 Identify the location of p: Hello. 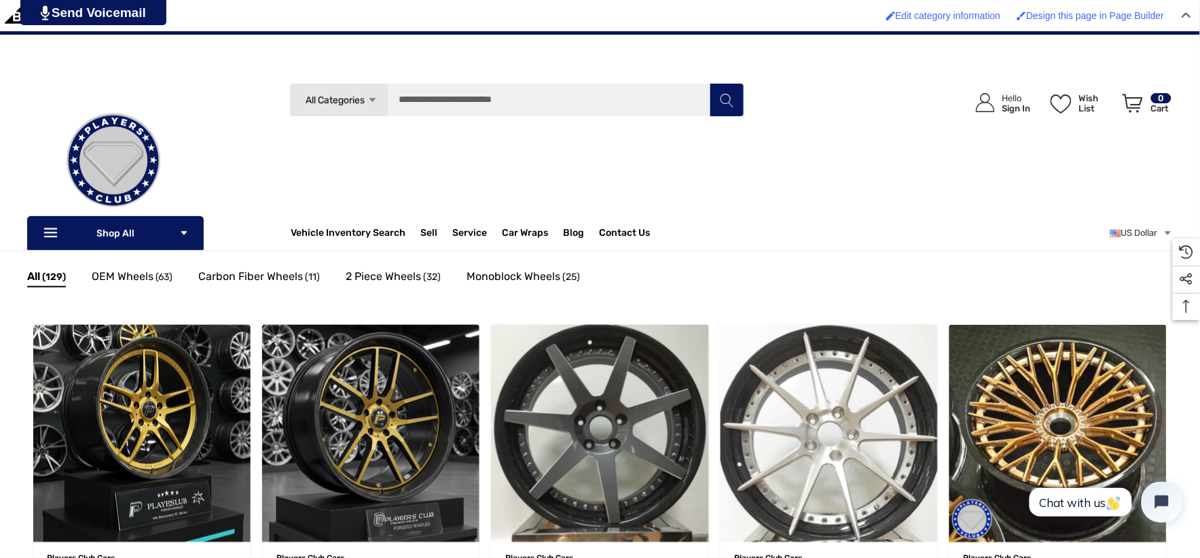
(1017, 98).